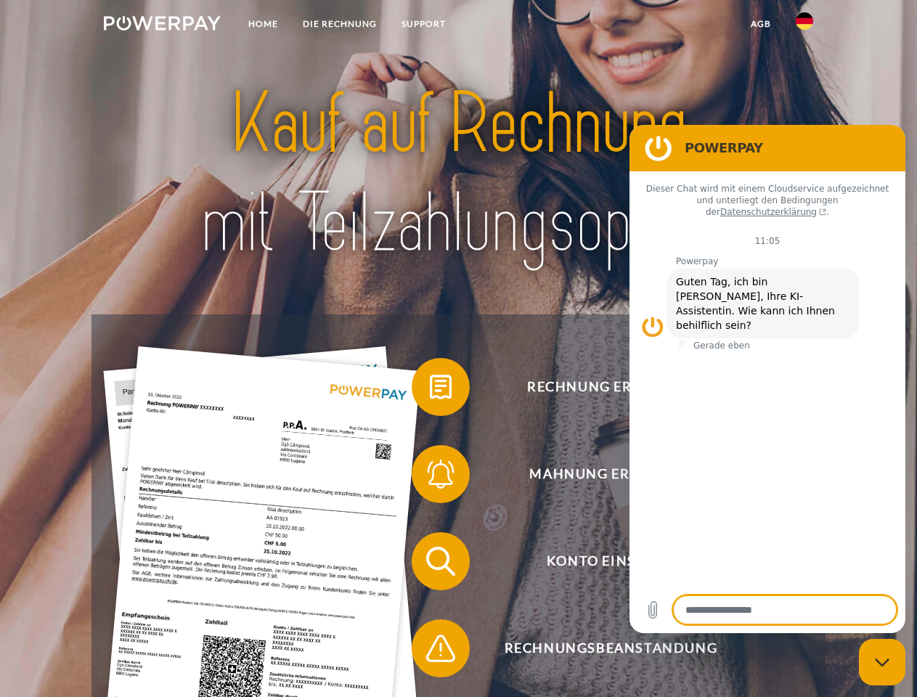 This screenshot has height=697, width=917. I want to click on a: SUPPORT, so click(423, 24).